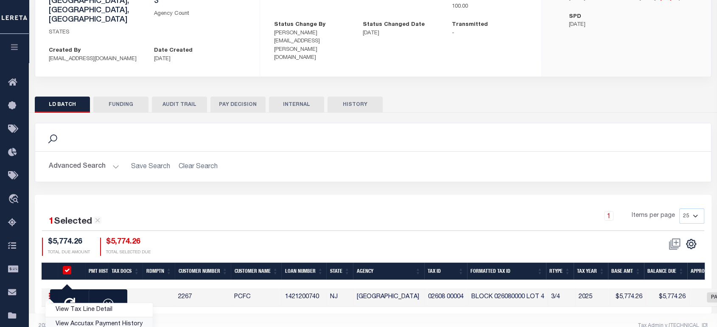 This screenshot has width=717, height=327. Describe the element at coordinates (446, 298) in the screenshot. I see `td: 02608 00004` at that location.